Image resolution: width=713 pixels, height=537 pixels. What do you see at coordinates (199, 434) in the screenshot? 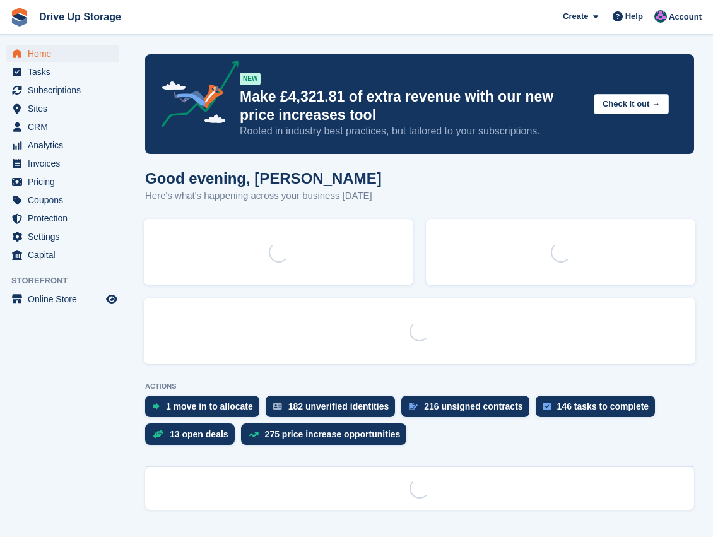
I see `div: 13 open deals` at bounding box center [199, 434].